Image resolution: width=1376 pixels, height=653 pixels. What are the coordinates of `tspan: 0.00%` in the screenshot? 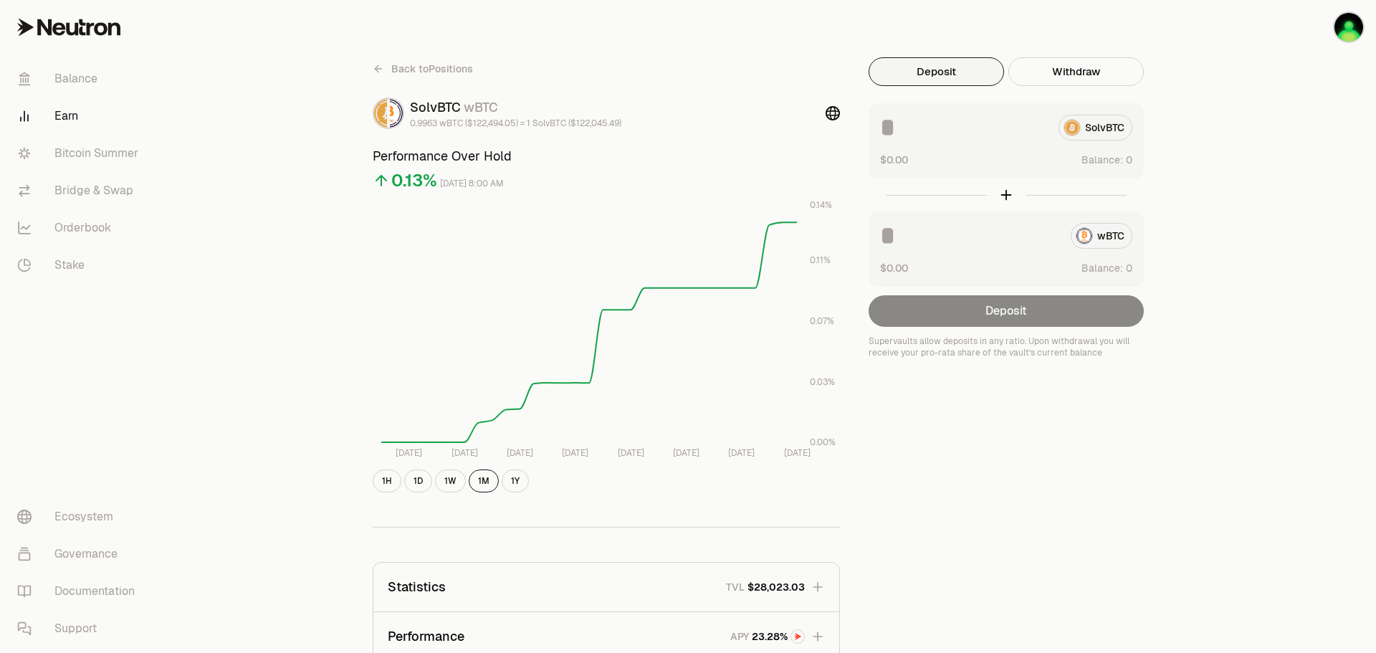 It's located at (822, 442).